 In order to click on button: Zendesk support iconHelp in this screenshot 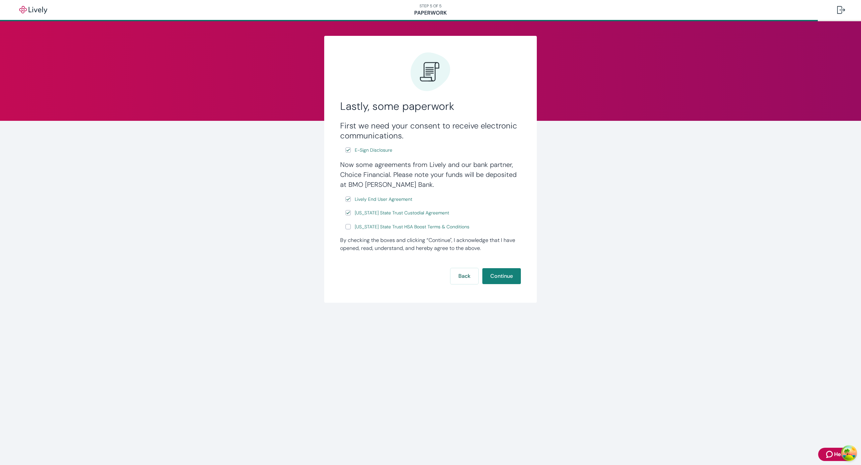, I will do `click(836, 455)`.